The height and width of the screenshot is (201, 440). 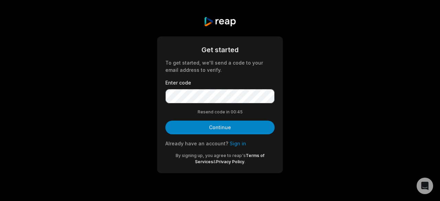 What do you see at coordinates (425, 186) in the screenshot?
I see `div: Open Intercom Messenger` at bounding box center [425, 186].